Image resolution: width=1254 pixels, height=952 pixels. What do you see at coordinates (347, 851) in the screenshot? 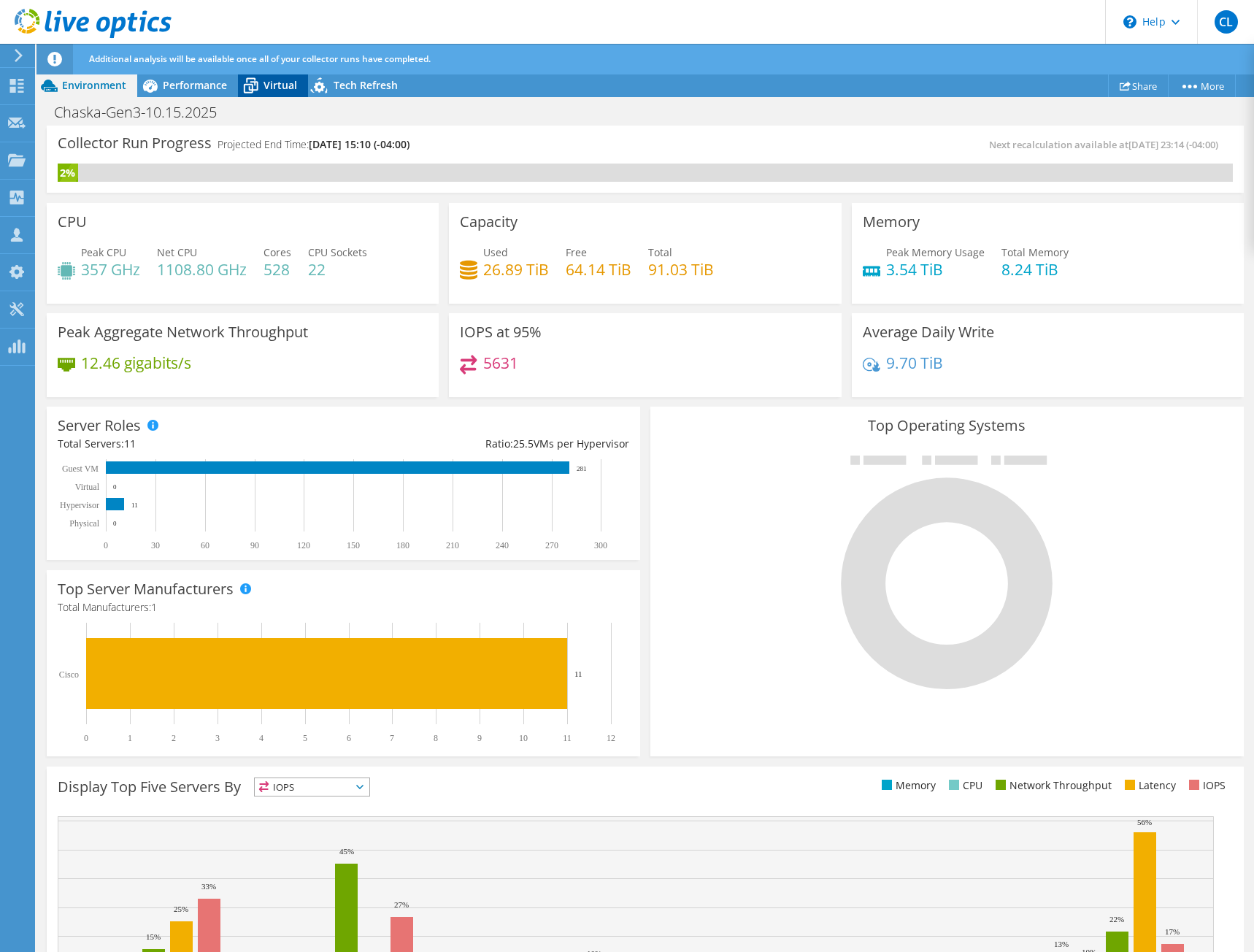
I see `text: 45%` at bounding box center [347, 851].